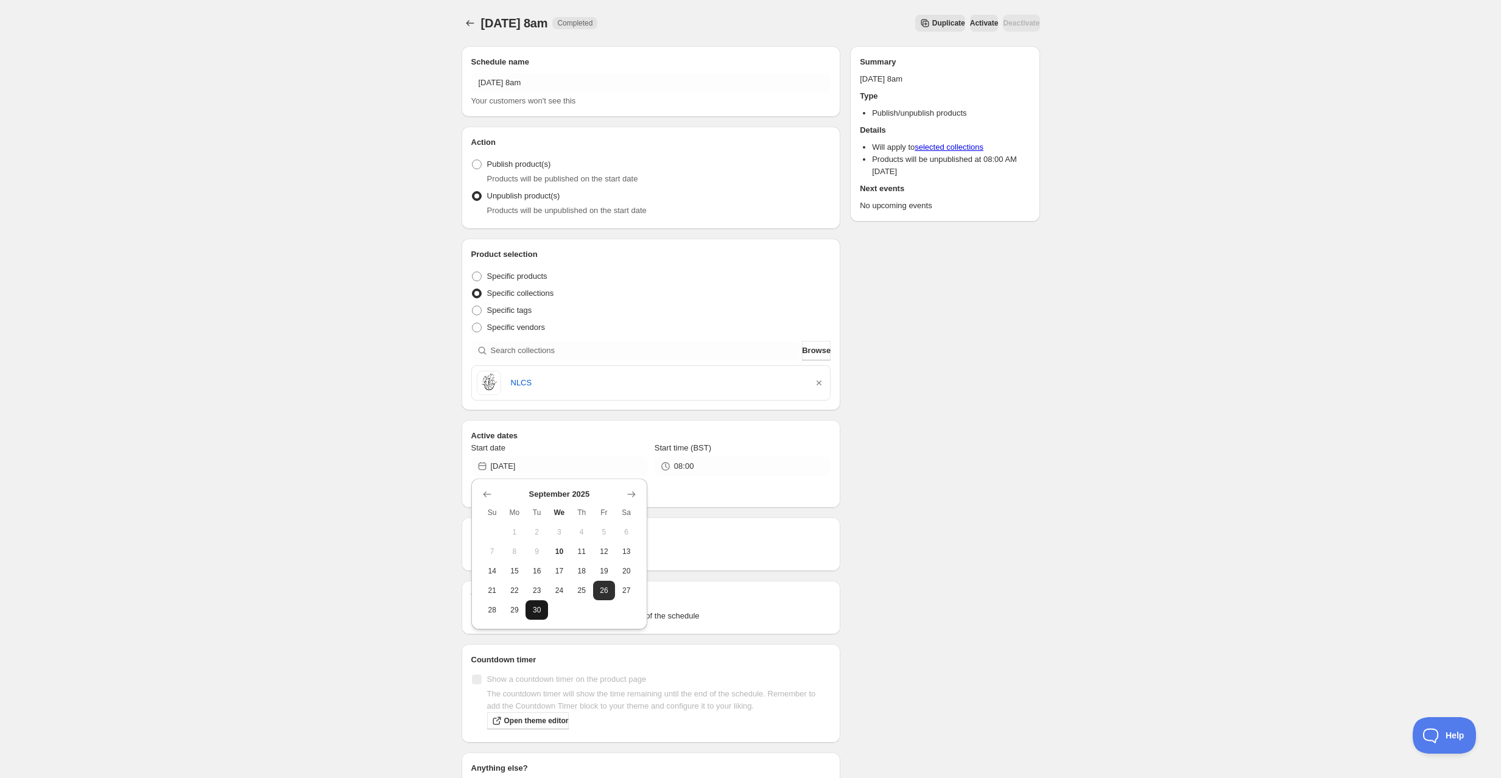 The height and width of the screenshot is (778, 1501). What do you see at coordinates (514, 610) in the screenshot?
I see `button: Monday September 29 2025` at bounding box center [514, 610].